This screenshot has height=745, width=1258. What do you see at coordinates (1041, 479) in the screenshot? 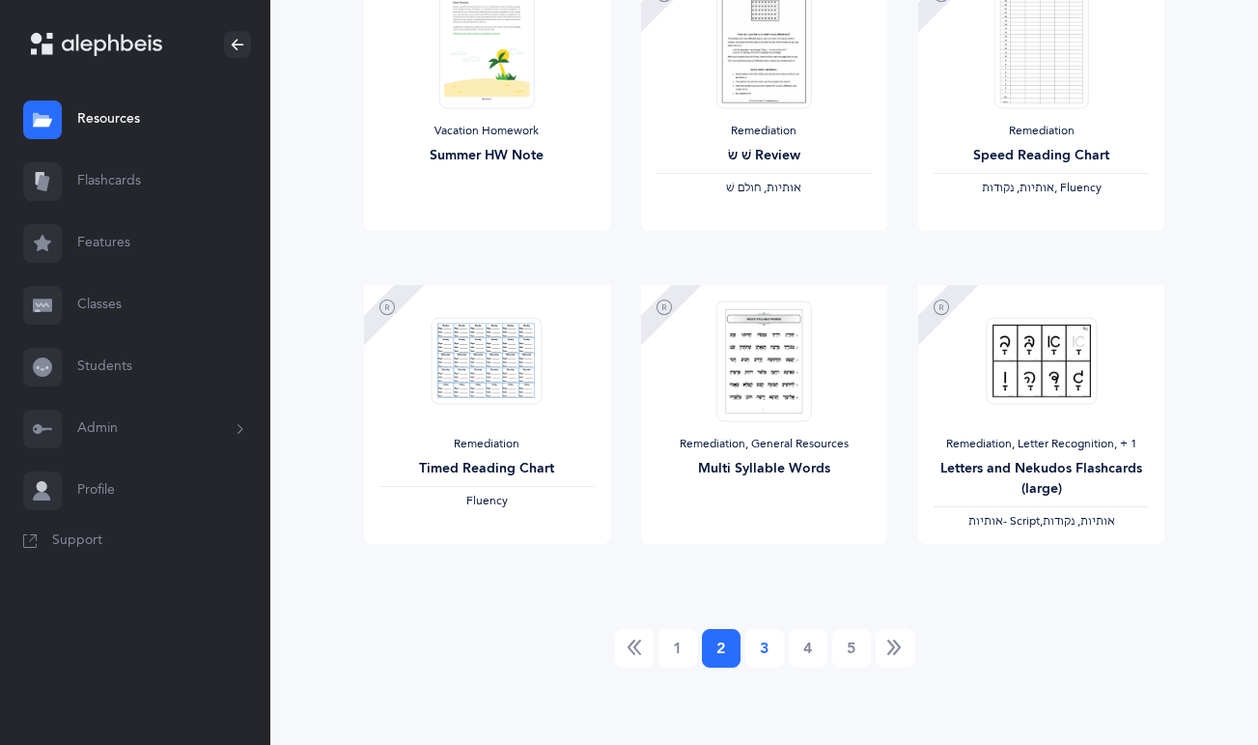
I see `div: Letters and Nekudos Flashcards (large)` at bounding box center [1041, 479].